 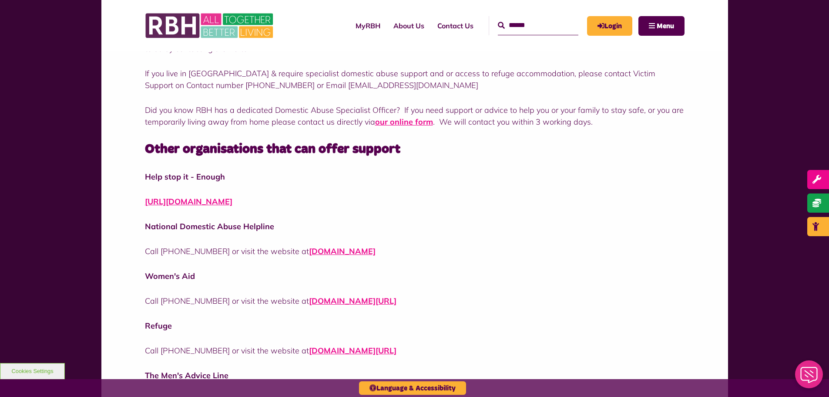 I want to click on img: RBH, so click(x=210, y=26).